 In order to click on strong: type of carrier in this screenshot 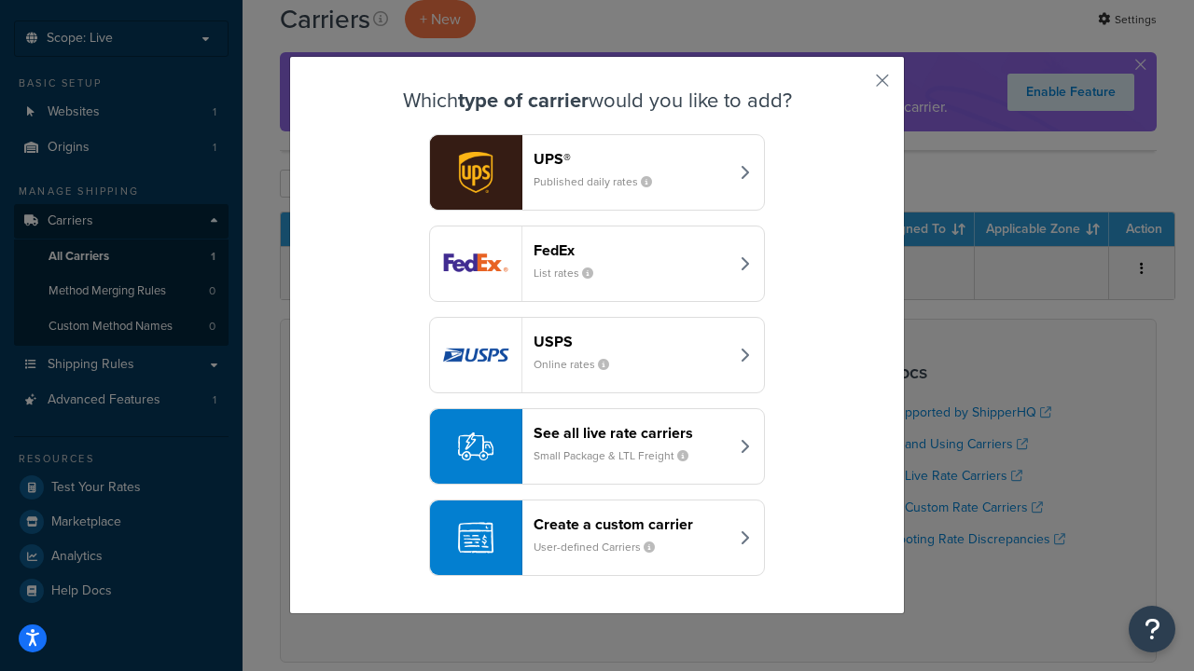, I will do `click(523, 100)`.